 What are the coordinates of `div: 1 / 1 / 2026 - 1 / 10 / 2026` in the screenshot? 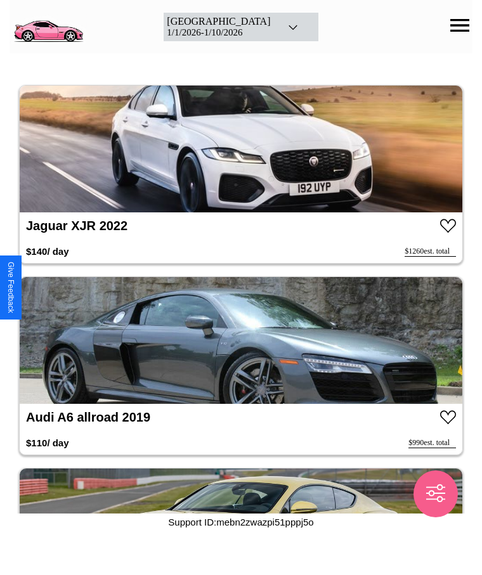 It's located at (218, 32).